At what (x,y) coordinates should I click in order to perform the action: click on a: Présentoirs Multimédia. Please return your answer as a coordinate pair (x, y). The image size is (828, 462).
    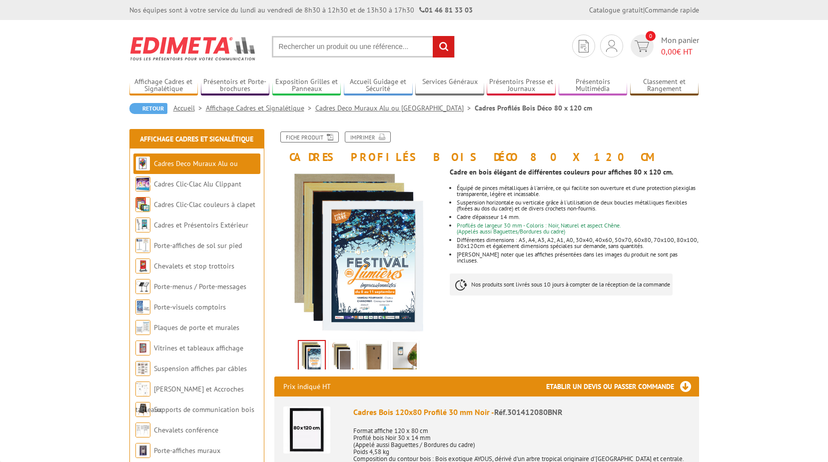
    Looking at the image, I should click on (593, 85).